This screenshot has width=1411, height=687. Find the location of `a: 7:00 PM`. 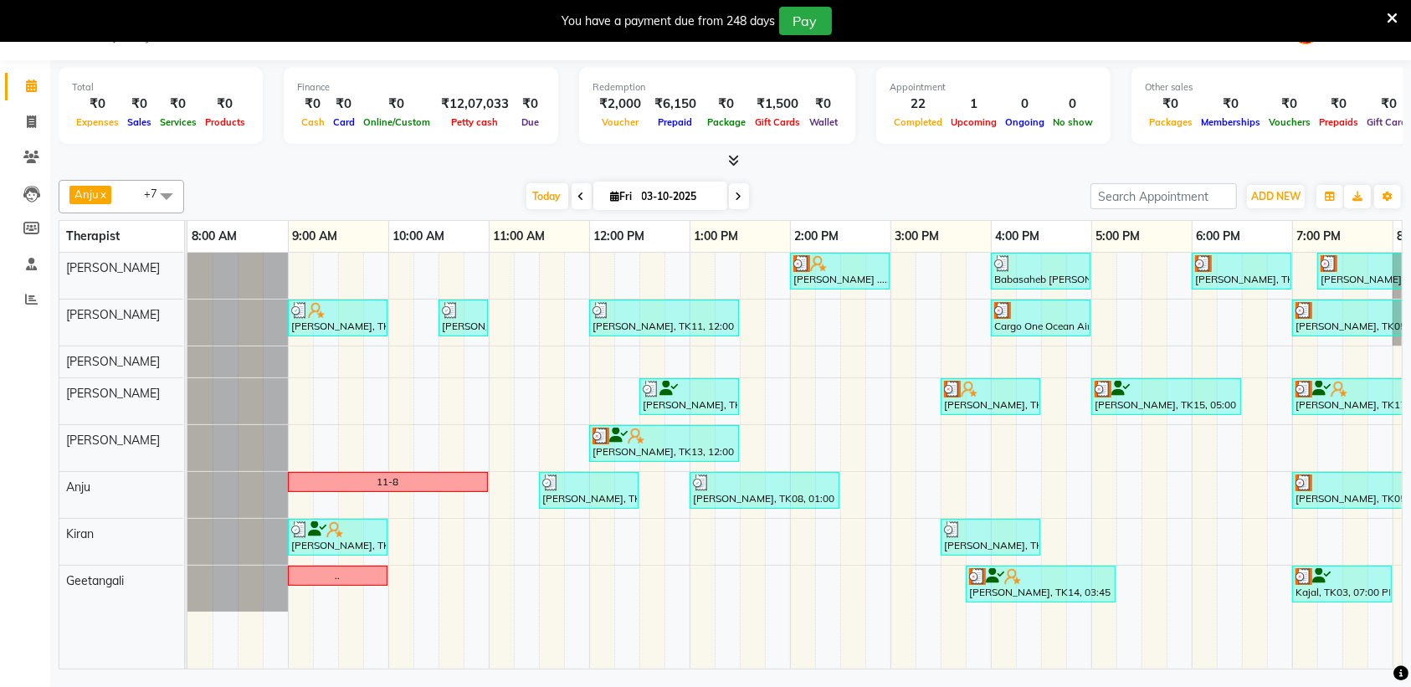

a: 7:00 PM is located at coordinates (1319, 236).